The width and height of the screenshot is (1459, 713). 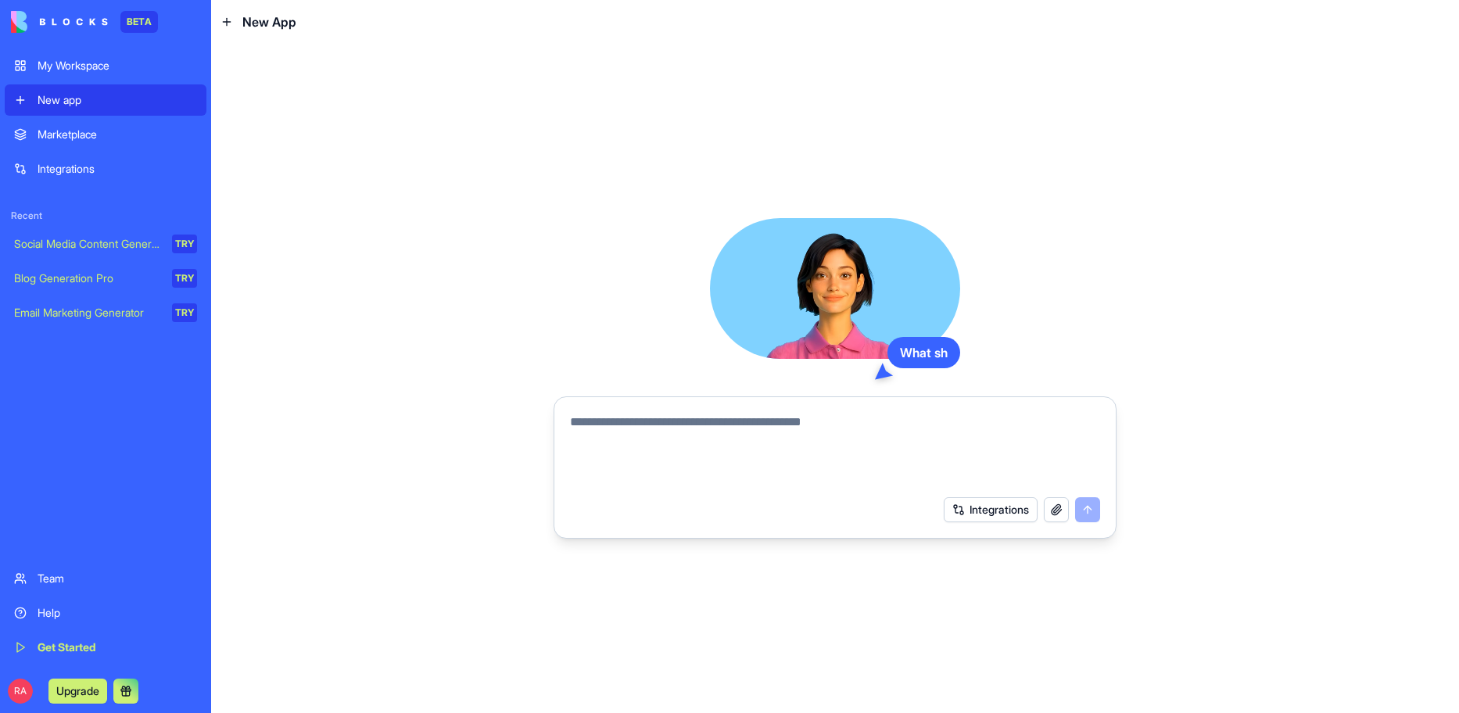 I want to click on div: What sh, so click(x=923, y=353).